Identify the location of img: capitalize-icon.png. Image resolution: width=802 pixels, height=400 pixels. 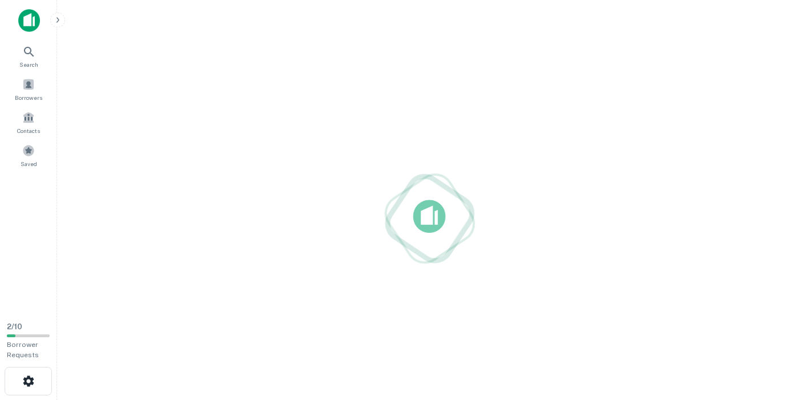
(29, 21).